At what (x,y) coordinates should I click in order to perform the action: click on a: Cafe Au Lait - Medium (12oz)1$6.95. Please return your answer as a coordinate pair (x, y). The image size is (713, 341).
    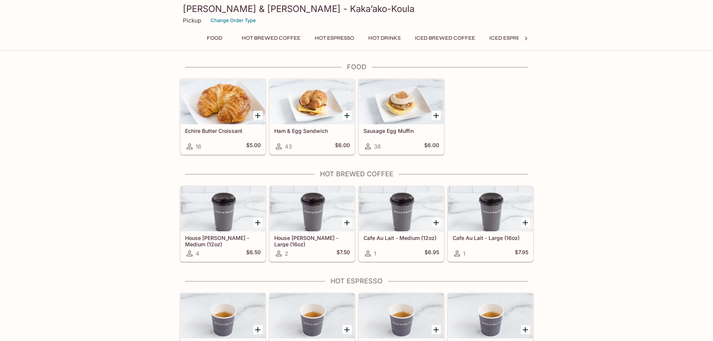
    Looking at the image, I should click on (401, 224).